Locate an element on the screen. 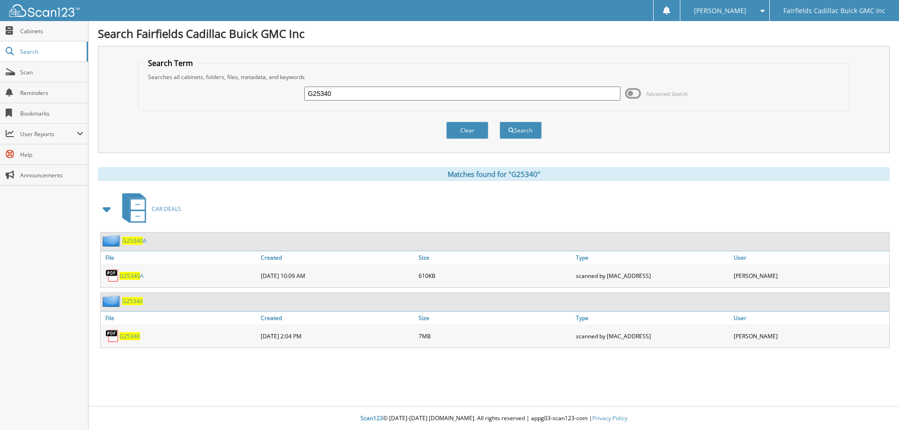 This screenshot has width=899, height=430. div: Chat Widget is located at coordinates (876, 408).